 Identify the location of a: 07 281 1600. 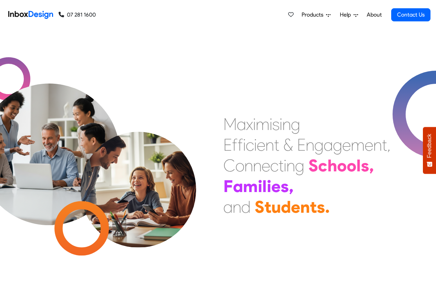
(77, 15).